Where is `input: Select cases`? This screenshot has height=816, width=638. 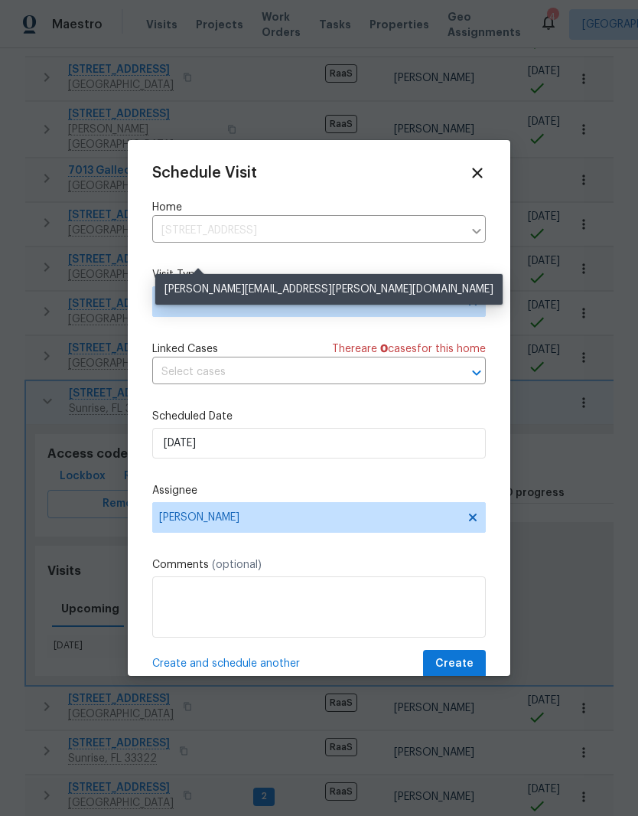
input: Select cases is located at coordinates (298, 372).